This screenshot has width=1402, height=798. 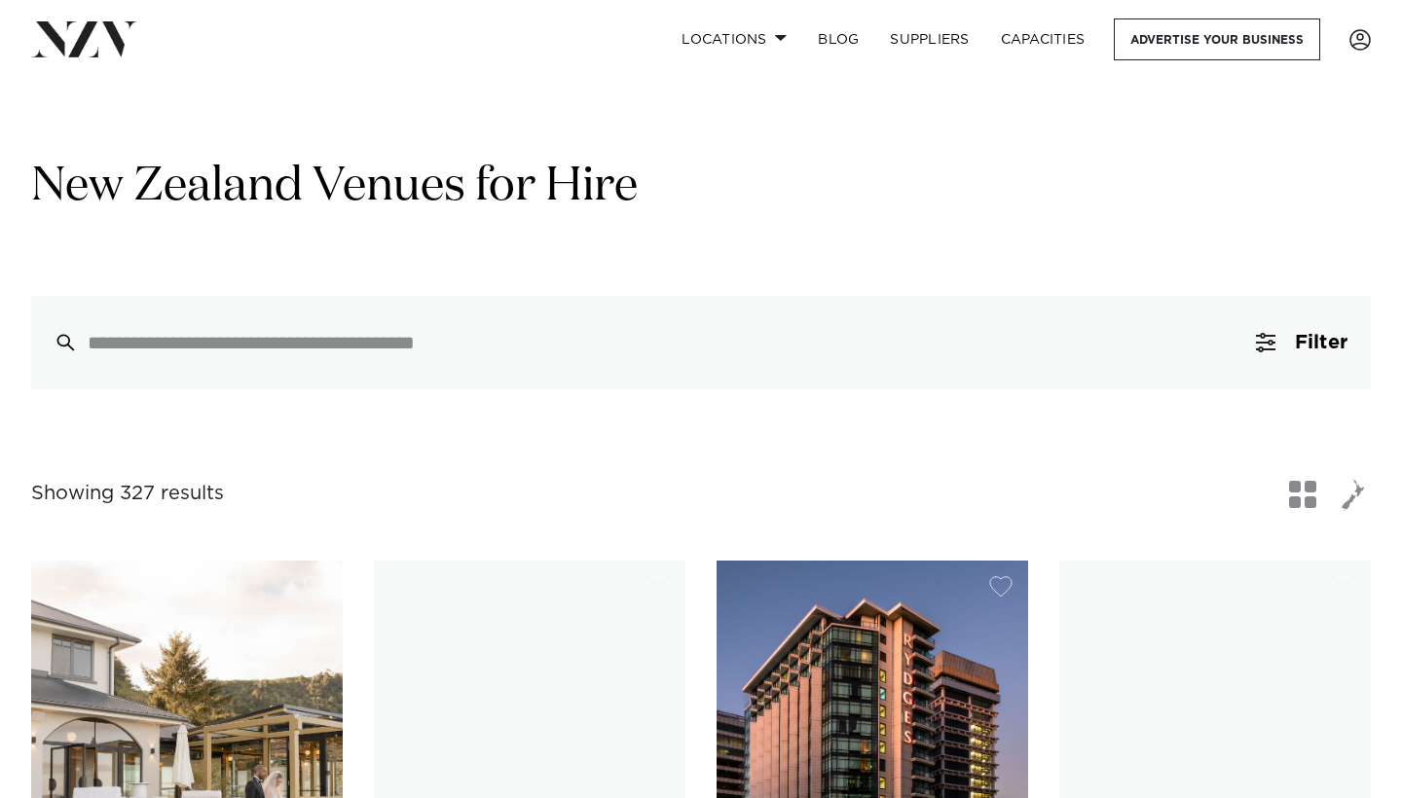 I want to click on span: Filter, so click(x=1321, y=343).